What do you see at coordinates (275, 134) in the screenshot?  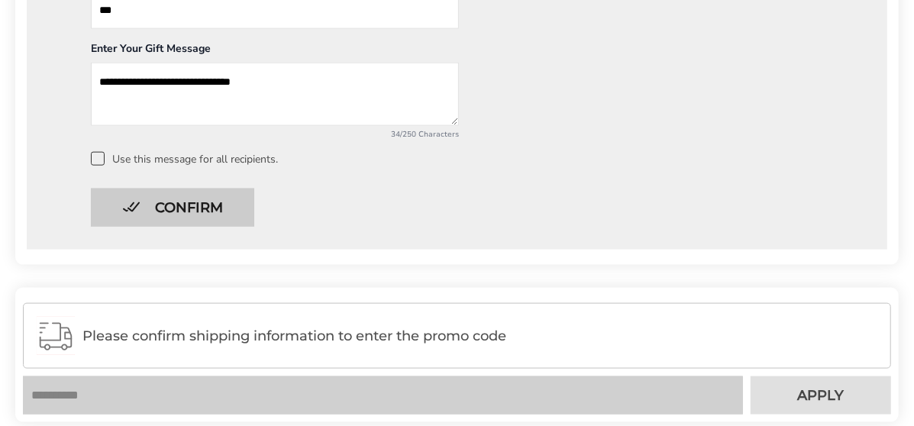 I see `div: 34/250 Characters` at bounding box center [275, 134].